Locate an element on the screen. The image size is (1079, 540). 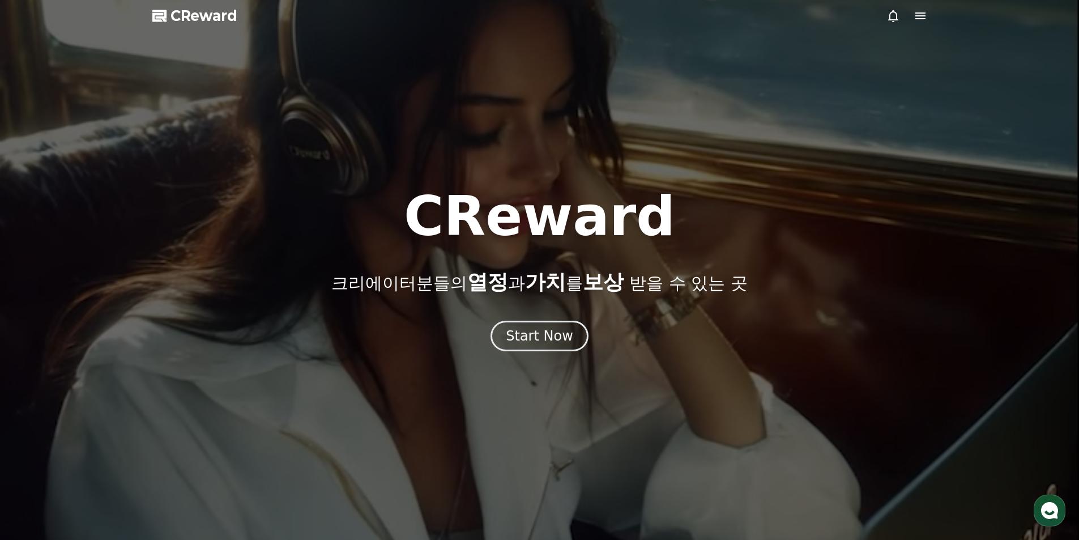
span: 열정 is located at coordinates (488, 282).